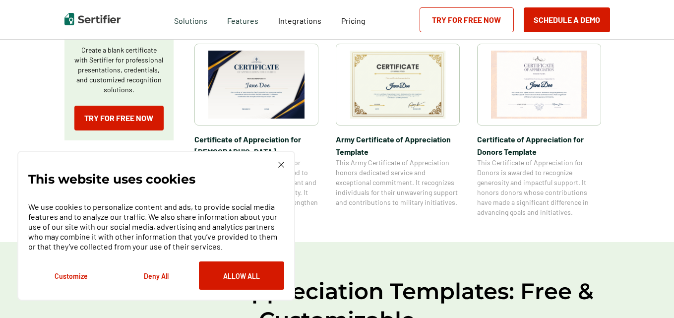 The width and height of the screenshot is (674, 318). I want to click on div: Chat Widget, so click(649, 294).